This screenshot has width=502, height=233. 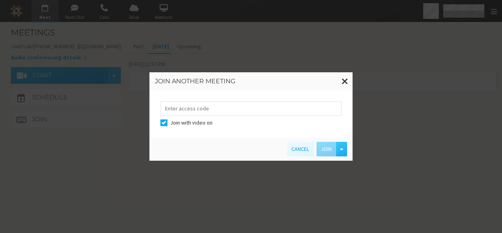 What do you see at coordinates (342, 149) in the screenshot?
I see `div: Open menu` at bounding box center [342, 149].